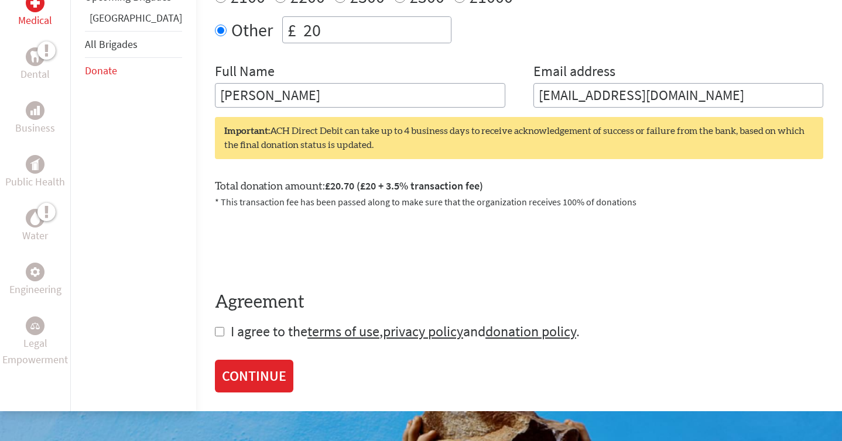  Describe the element at coordinates (35, 128) in the screenshot. I see `p: Business` at that location.